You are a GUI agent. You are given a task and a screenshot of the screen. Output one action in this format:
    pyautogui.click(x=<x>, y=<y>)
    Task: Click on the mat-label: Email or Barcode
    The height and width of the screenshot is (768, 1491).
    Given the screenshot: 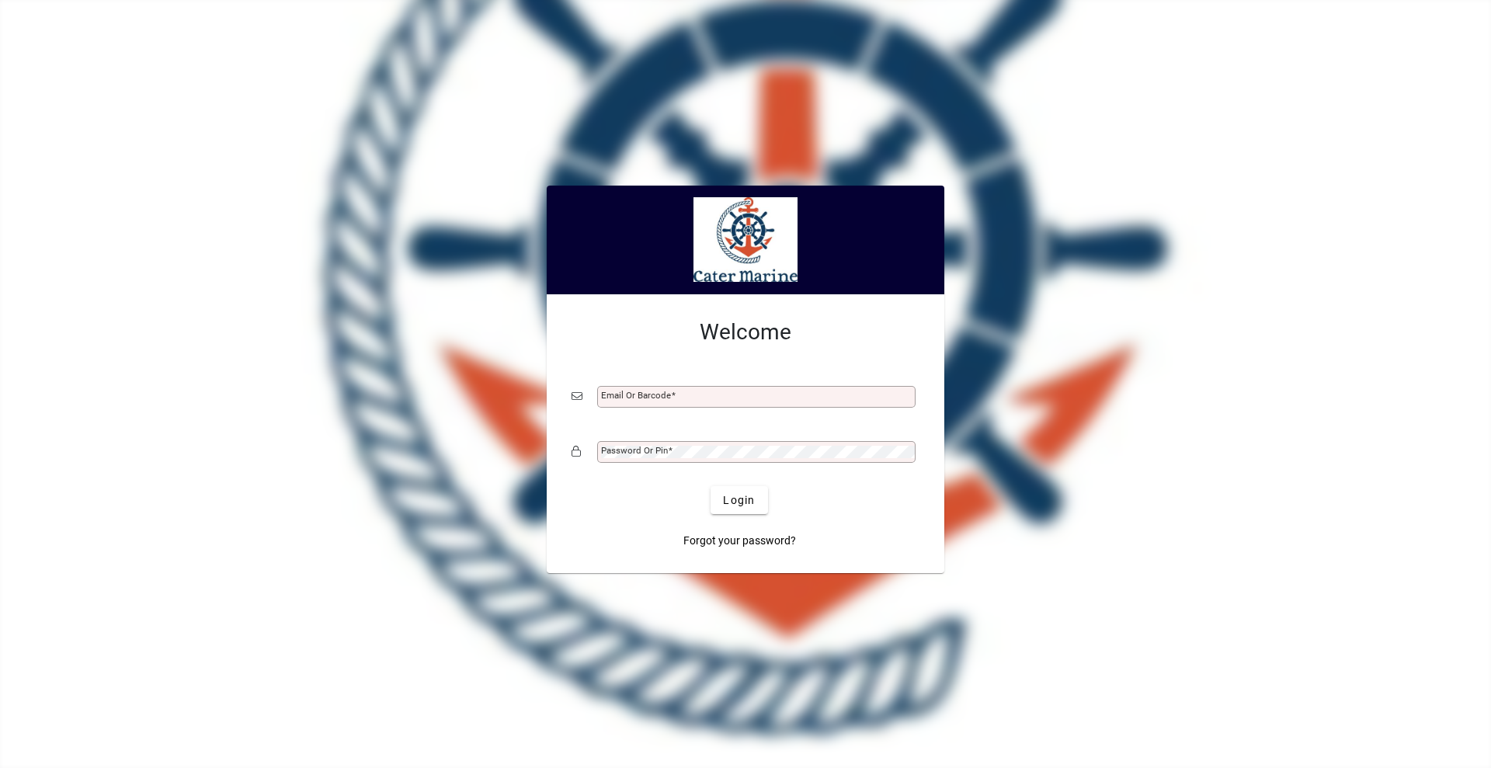 What is the action you would take?
    pyautogui.click(x=636, y=395)
    